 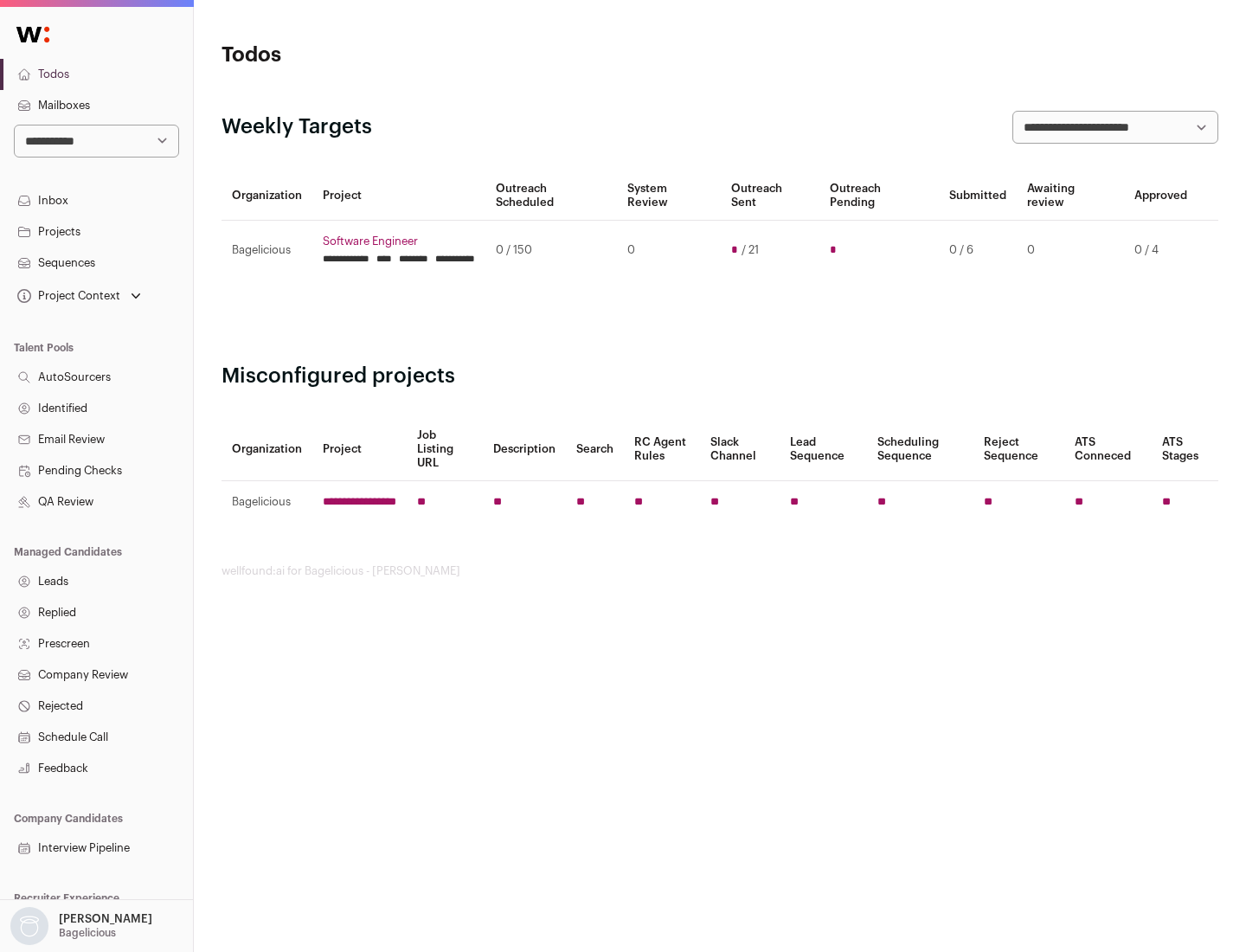 What do you see at coordinates (878, 195) in the screenshot?
I see `th: Outreach Pending` at bounding box center [878, 195].